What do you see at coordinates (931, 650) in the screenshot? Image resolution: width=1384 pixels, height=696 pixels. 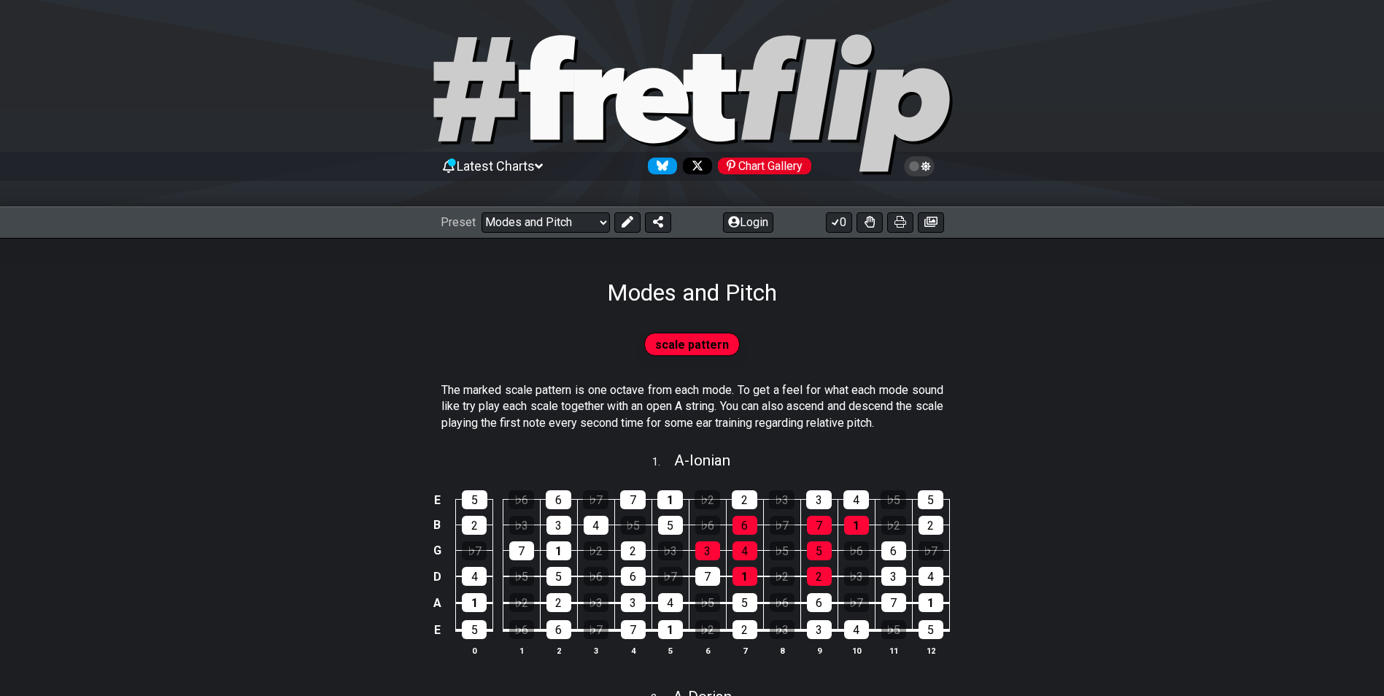 I see `th: 12` at bounding box center [931, 650].